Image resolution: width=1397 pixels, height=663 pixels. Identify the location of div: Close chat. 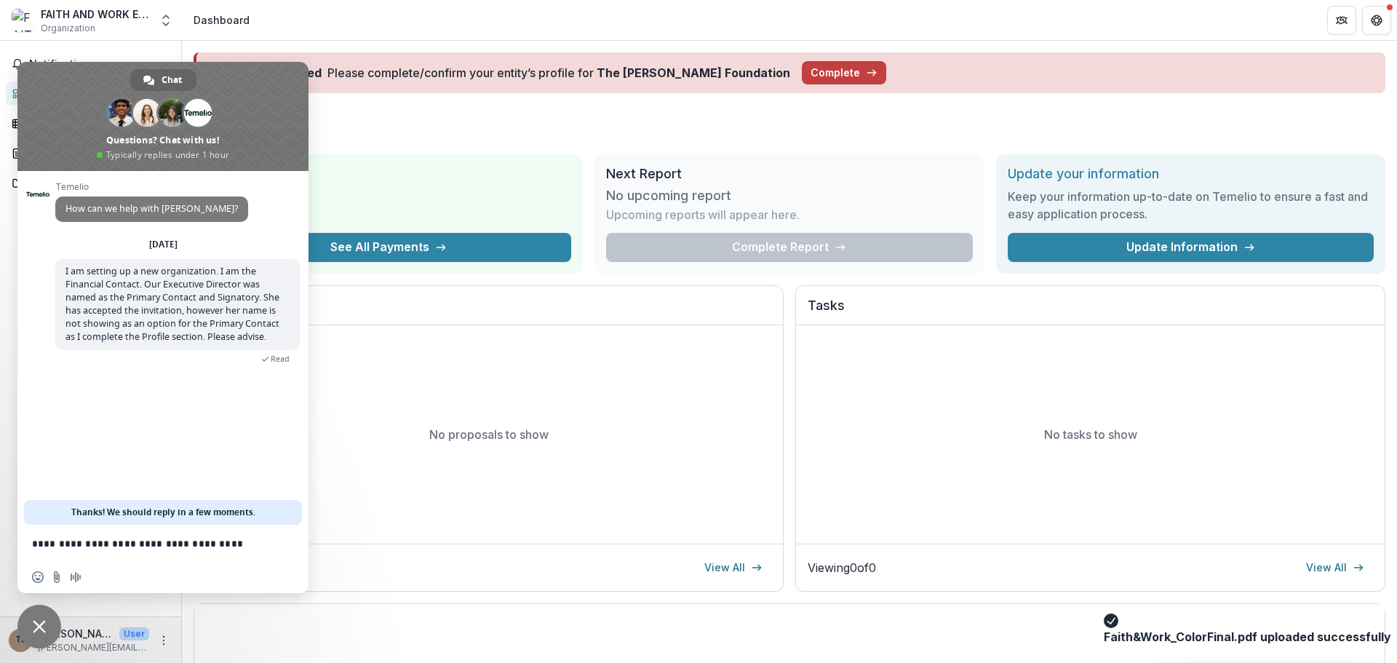
(39, 626).